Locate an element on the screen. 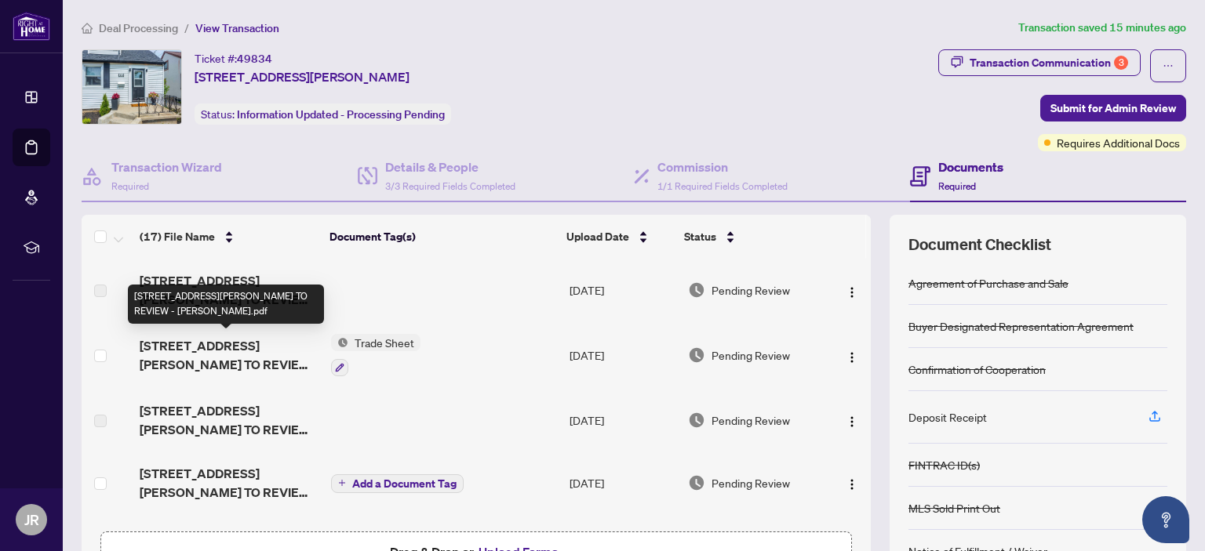 This screenshot has height=551, width=1205. span: Add a Document Tag is located at coordinates (404, 484).